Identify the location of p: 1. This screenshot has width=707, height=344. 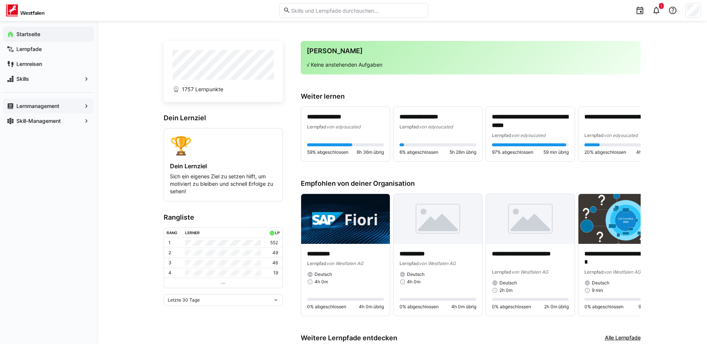
(170, 243).